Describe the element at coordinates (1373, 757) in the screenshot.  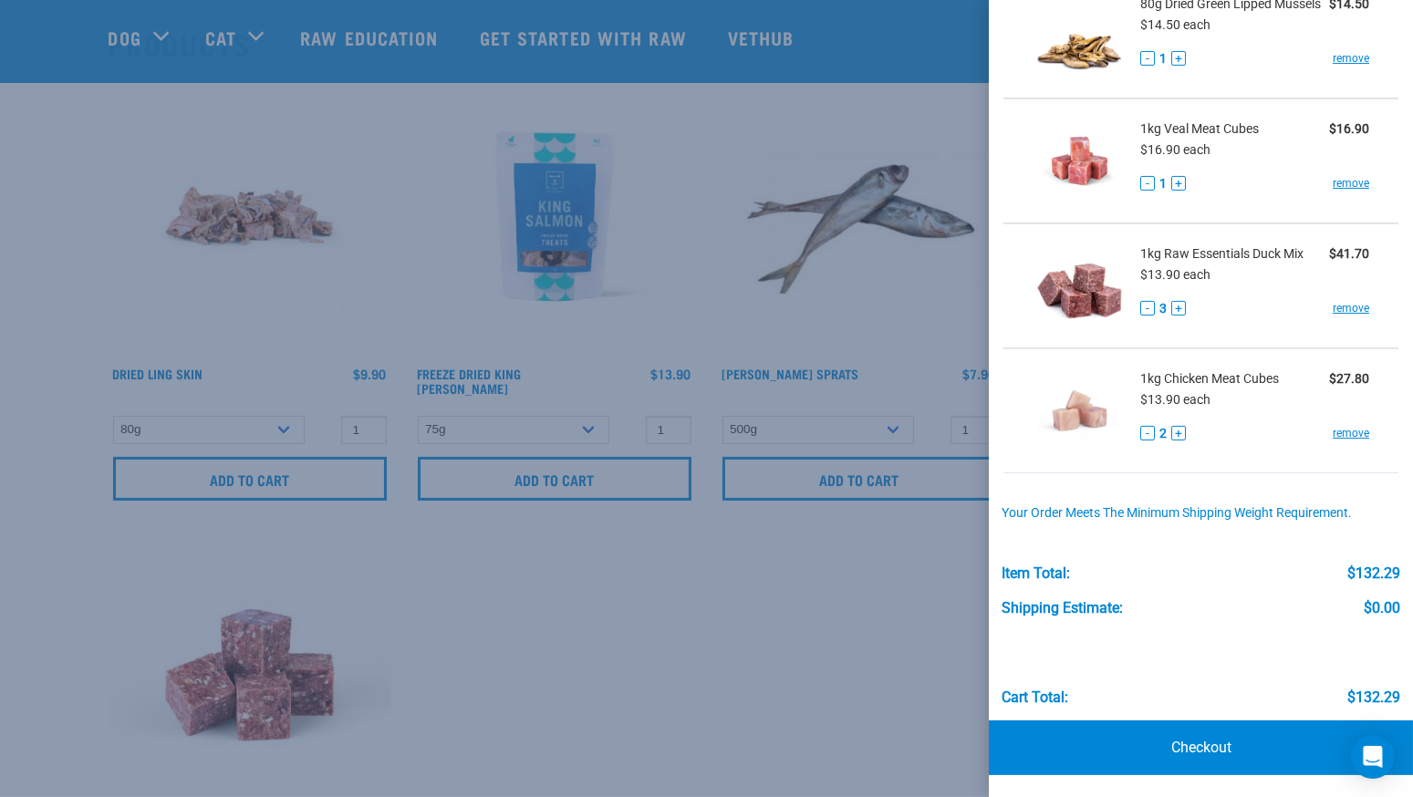
I see `div: Open Intercom Messenger` at that location.